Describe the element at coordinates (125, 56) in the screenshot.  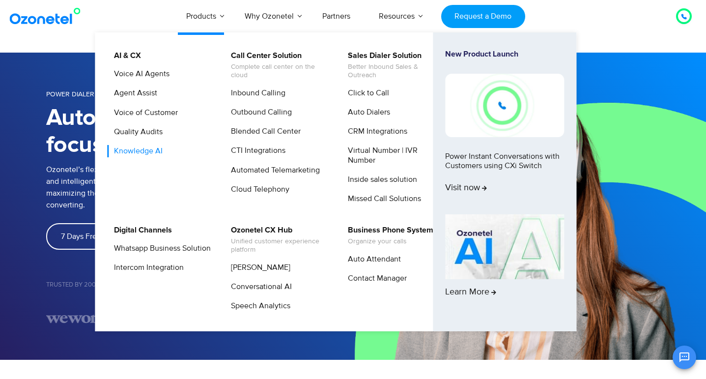
I see `a: AI & CX` at that location.